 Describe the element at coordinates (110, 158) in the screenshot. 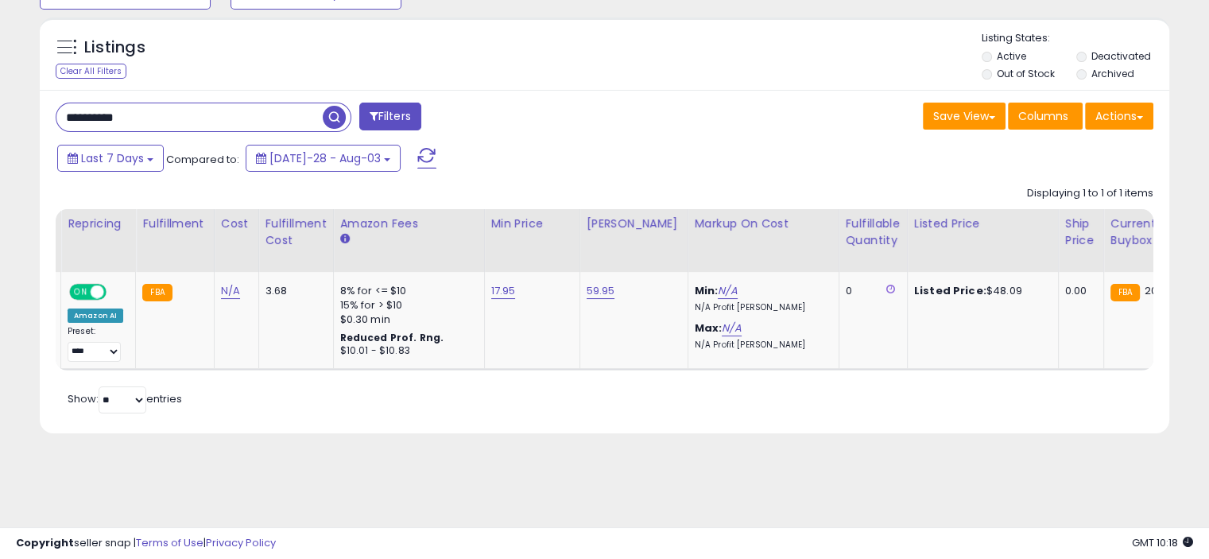

I see `button: Last 7 Days` at that location.